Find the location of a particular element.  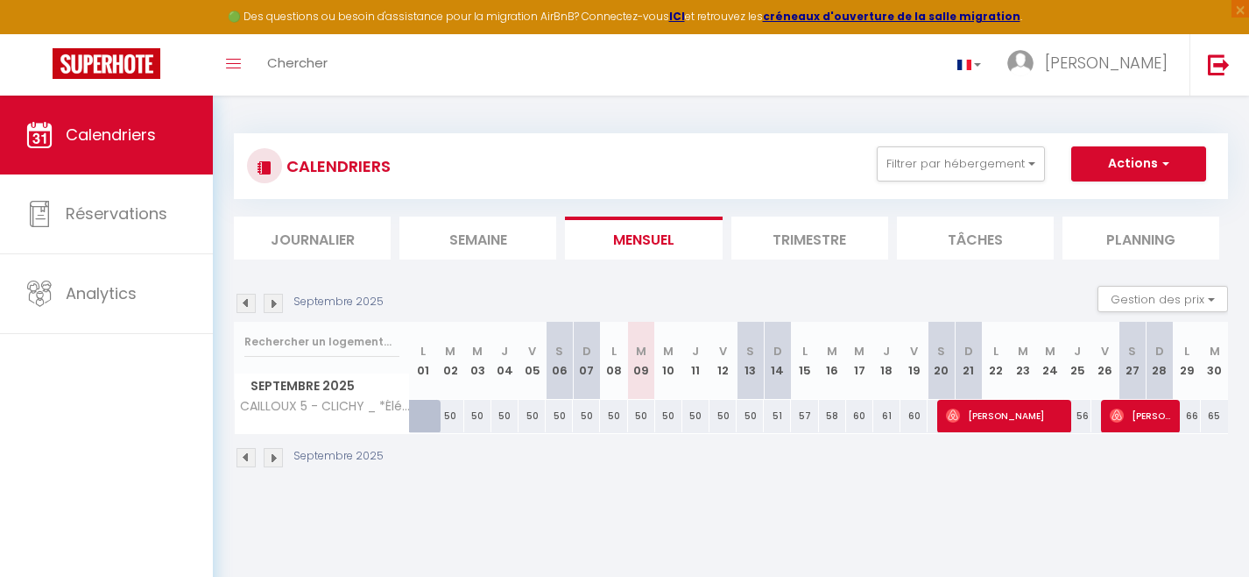

th: 14 is located at coordinates (777, 360).